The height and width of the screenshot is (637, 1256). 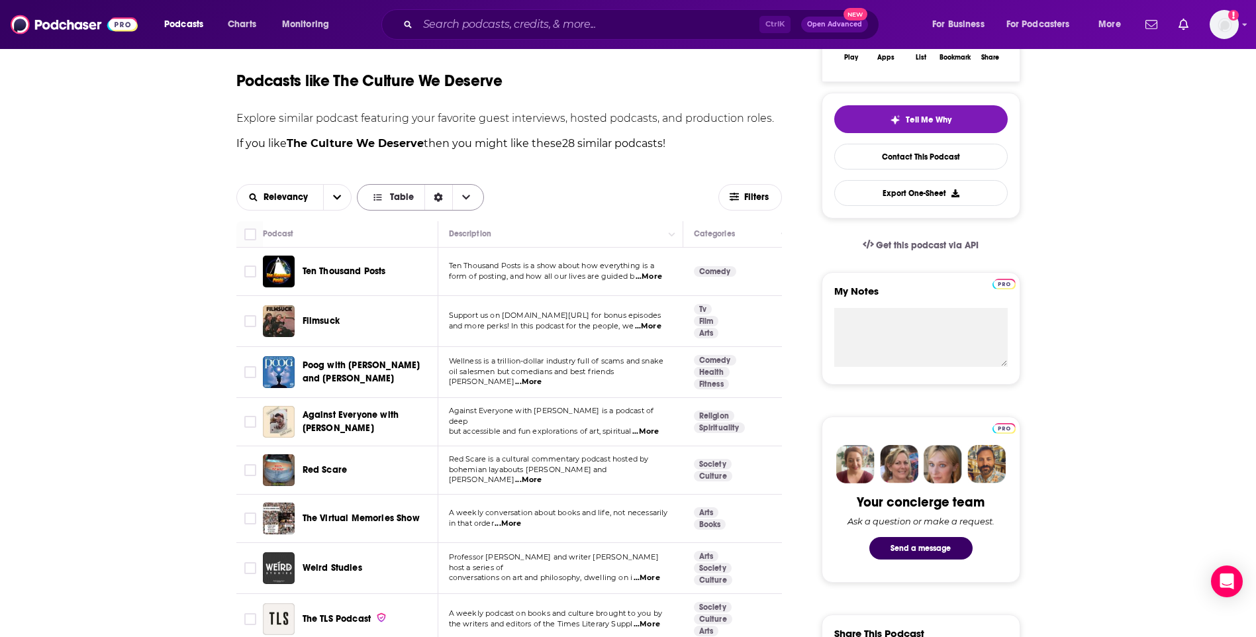 What do you see at coordinates (1038, 24) in the screenshot?
I see `span: For Podcasters` at bounding box center [1038, 24].